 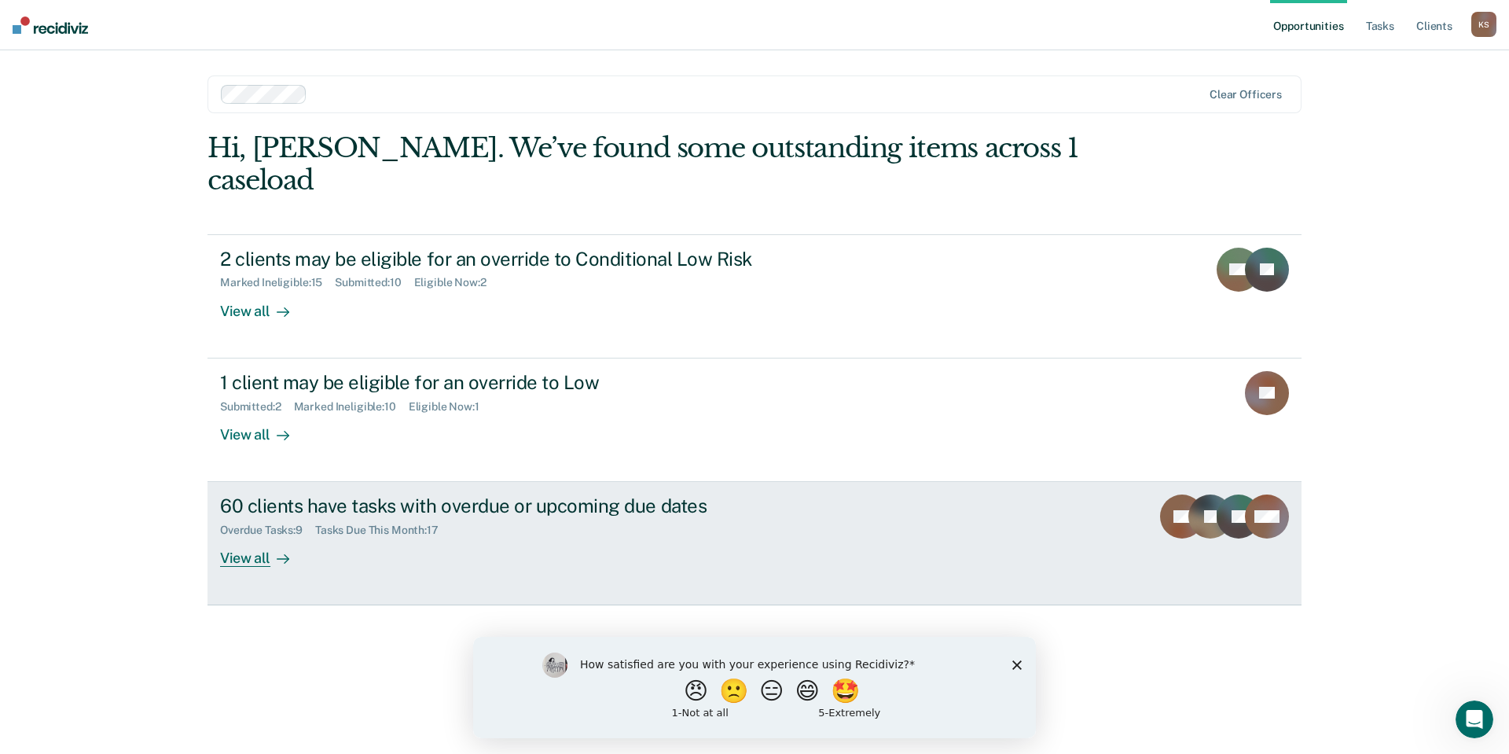 I want to click on img: Profile image for Kim, so click(x=82, y=28).